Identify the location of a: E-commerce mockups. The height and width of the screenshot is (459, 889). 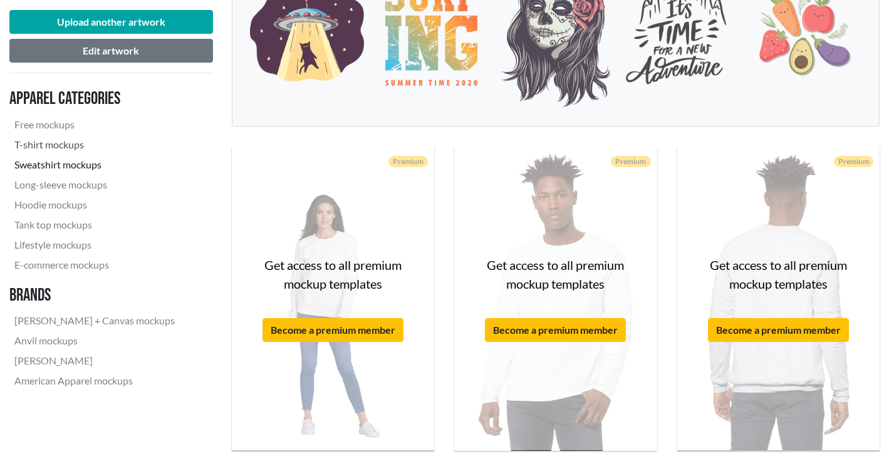
(95, 265).